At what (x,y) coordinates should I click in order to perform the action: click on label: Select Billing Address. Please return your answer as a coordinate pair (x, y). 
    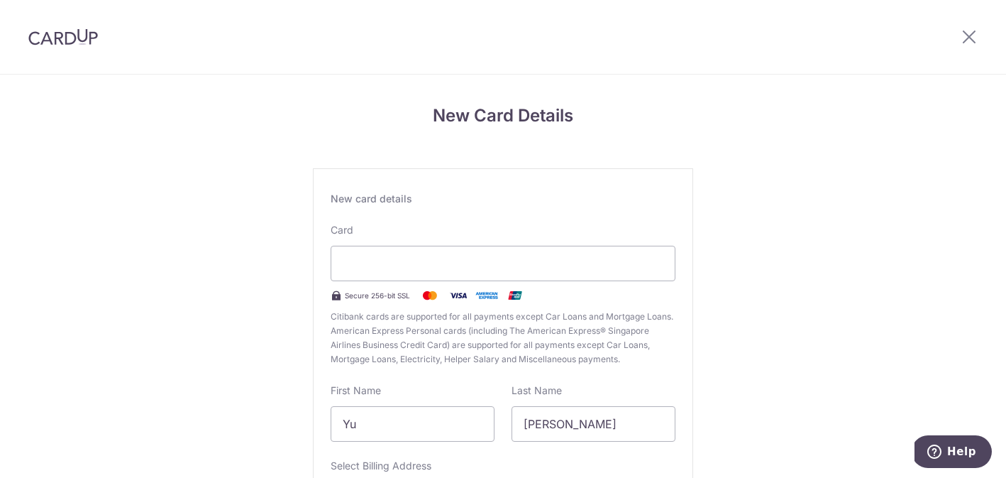
    Looking at the image, I should click on (381, 466).